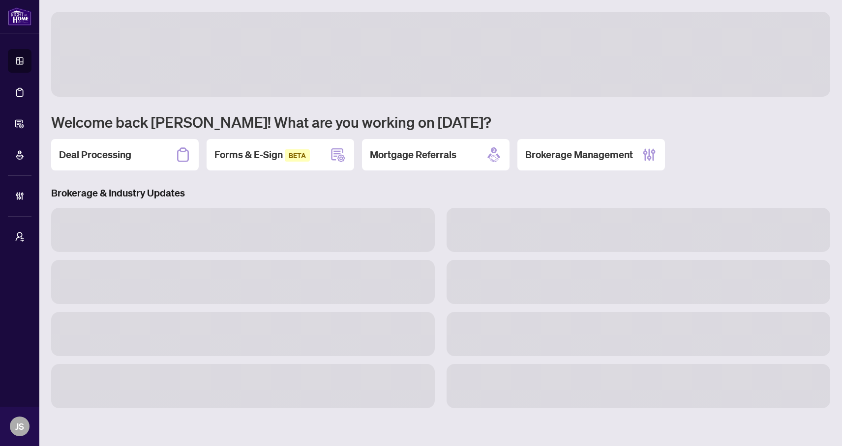  I want to click on span: user-switch, so click(20, 237).